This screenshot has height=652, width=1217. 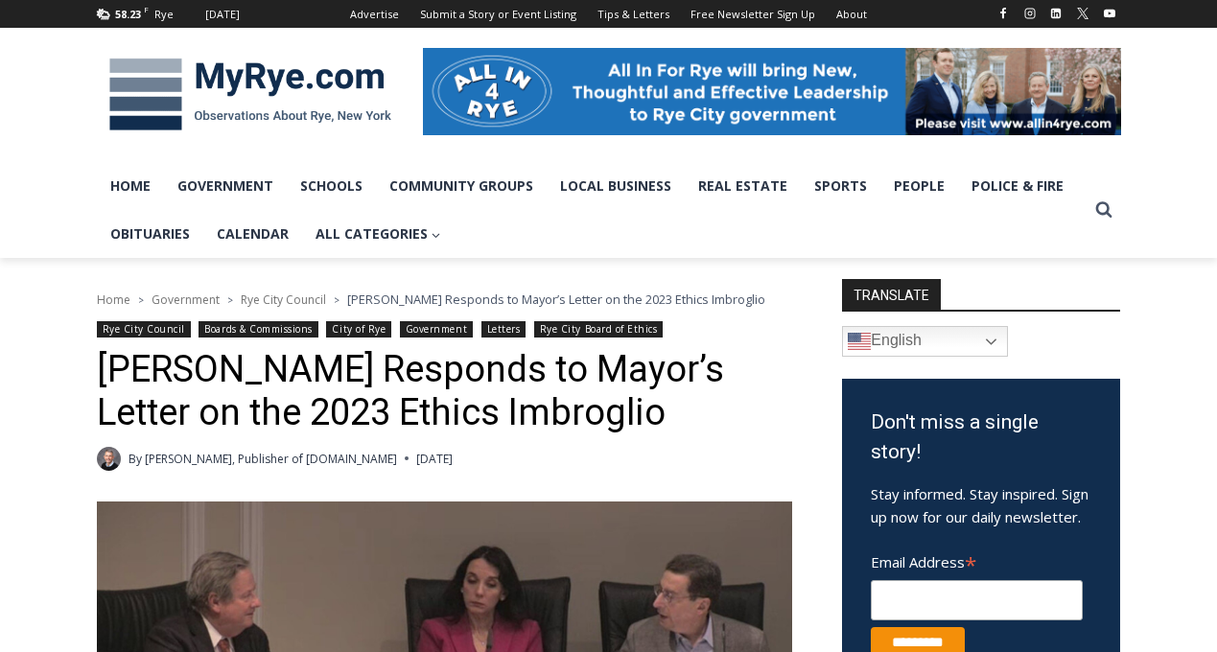 I want to click on a: All Categories, so click(x=378, y=234).